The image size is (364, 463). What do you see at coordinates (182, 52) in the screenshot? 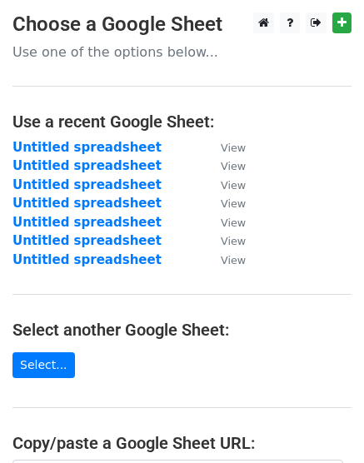
I see `p: Use one of the options below...` at bounding box center [182, 52].